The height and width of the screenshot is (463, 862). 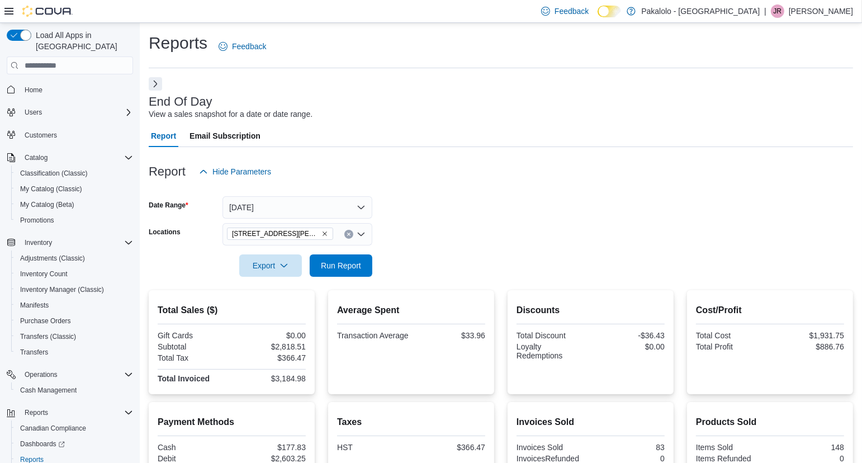 What do you see at coordinates (731, 335) in the screenshot?
I see `div: Total Cost` at bounding box center [731, 335].